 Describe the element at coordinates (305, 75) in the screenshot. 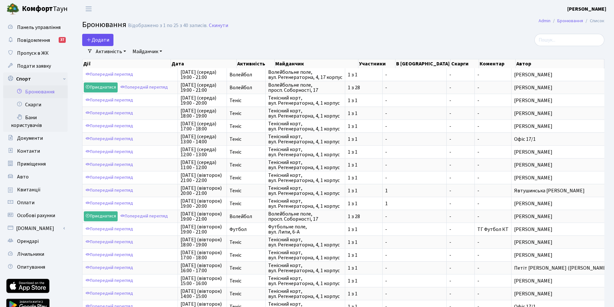

I see `span: Волейбольне поле, вул. Регенераторна, 4, 17 корпус` at that location.